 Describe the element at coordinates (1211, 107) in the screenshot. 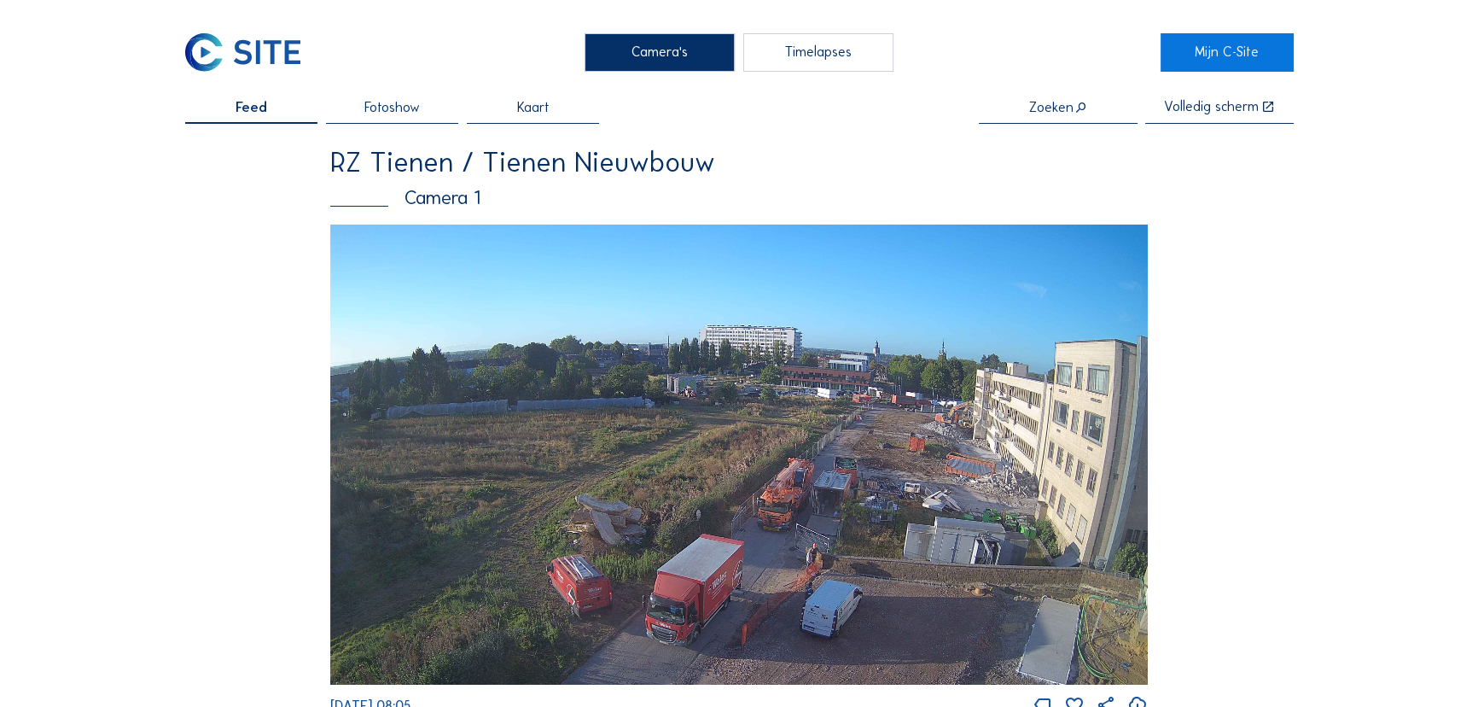

I see `div: Volledig scherm` at that location.